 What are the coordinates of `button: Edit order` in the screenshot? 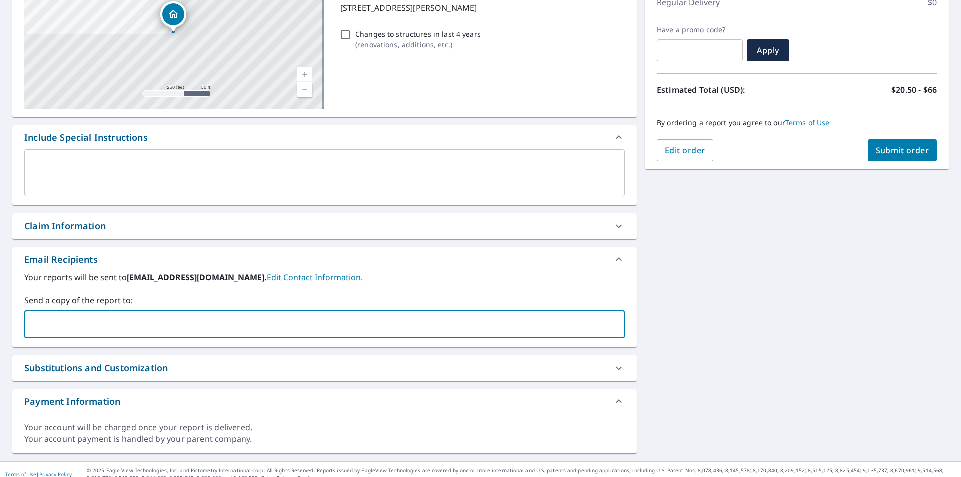 It's located at (685, 150).